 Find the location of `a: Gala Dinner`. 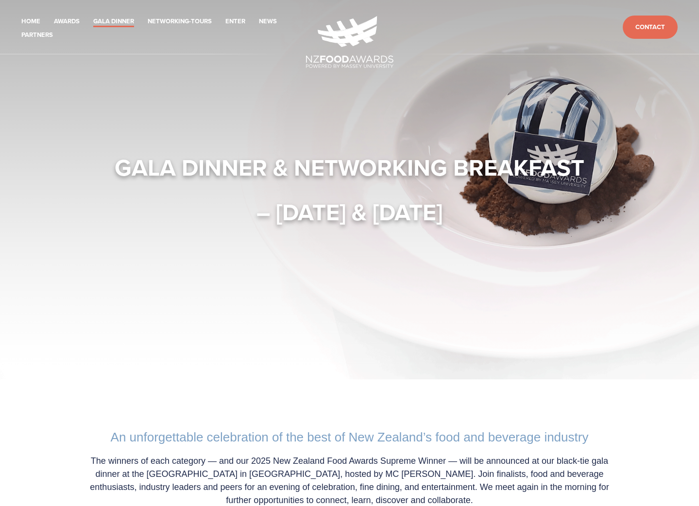

a: Gala Dinner is located at coordinates (114, 21).